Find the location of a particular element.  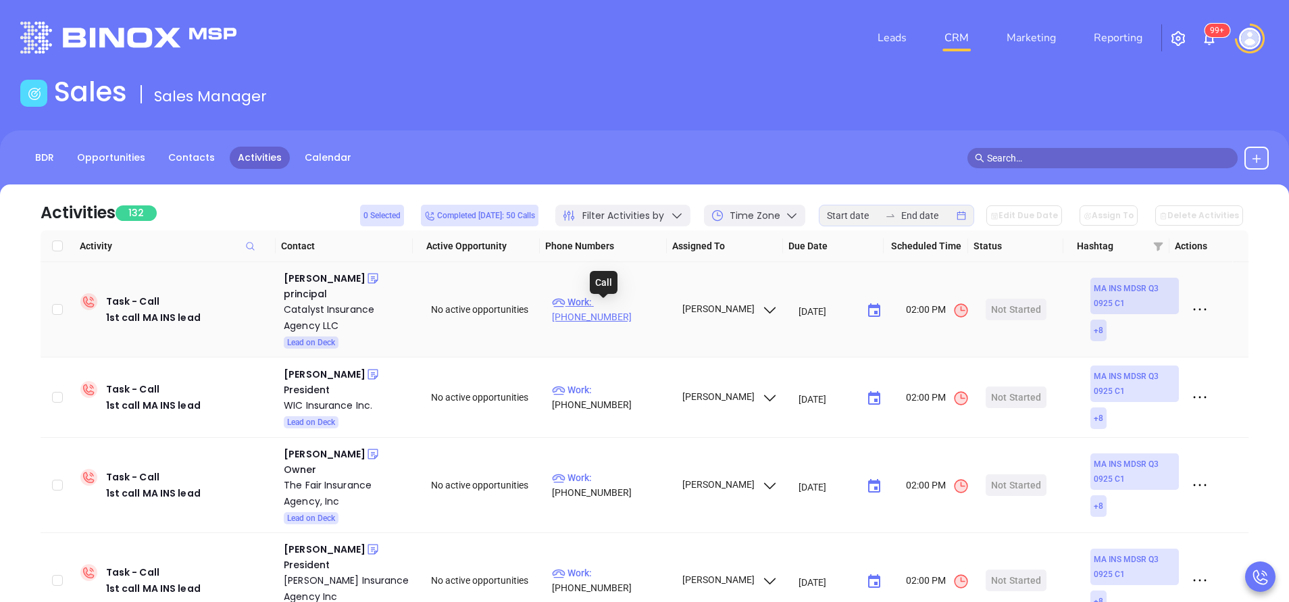

h1: Sales is located at coordinates (91, 92).